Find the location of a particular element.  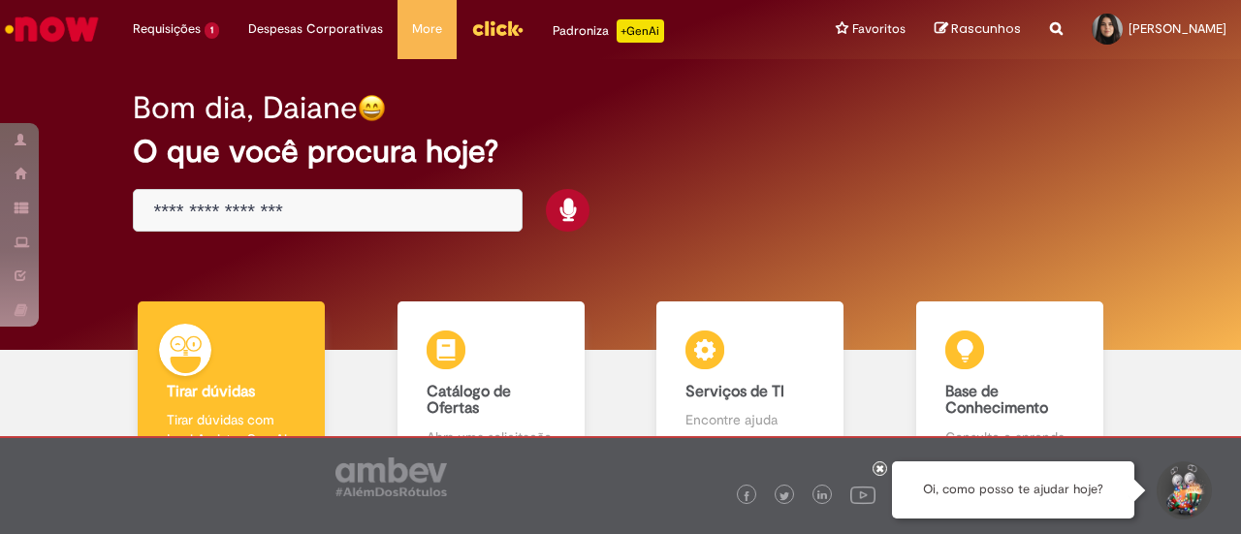

span: 1 is located at coordinates (211, 30).